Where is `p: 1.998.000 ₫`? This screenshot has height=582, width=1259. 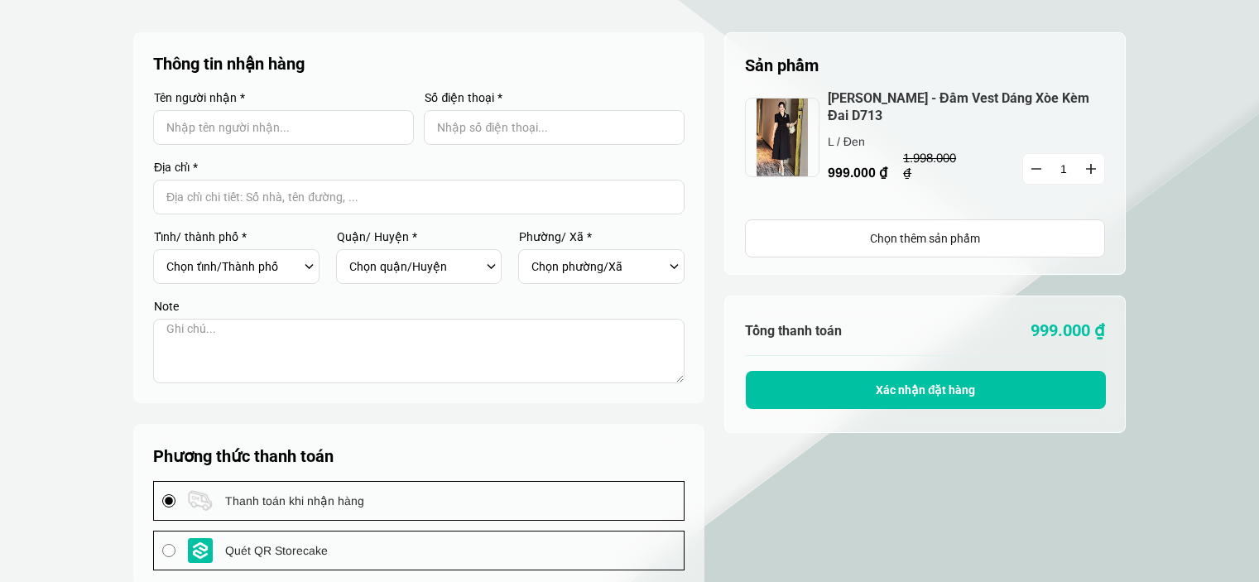
p: 1.998.000 ₫ is located at coordinates (933, 166).